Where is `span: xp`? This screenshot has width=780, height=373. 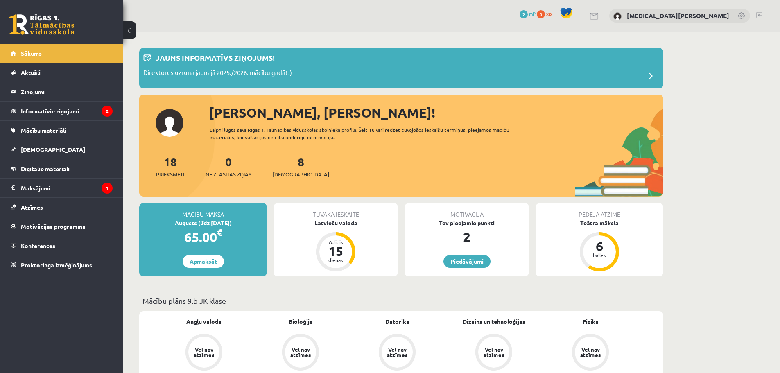 span: xp is located at coordinates (549, 14).